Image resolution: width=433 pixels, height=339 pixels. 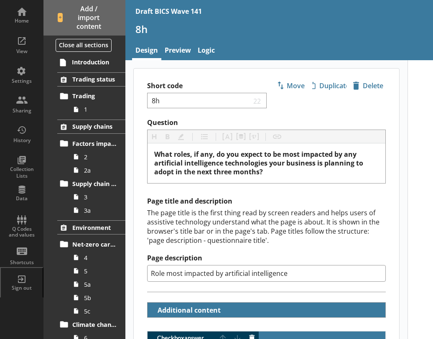 What do you see at coordinates (22, 199) in the screenshot?
I see `div: Data` at bounding box center [22, 199].